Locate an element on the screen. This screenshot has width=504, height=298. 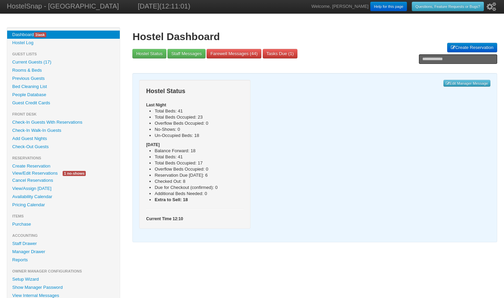
li: Balance Forward: 18 is located at coordinates (199, 151).